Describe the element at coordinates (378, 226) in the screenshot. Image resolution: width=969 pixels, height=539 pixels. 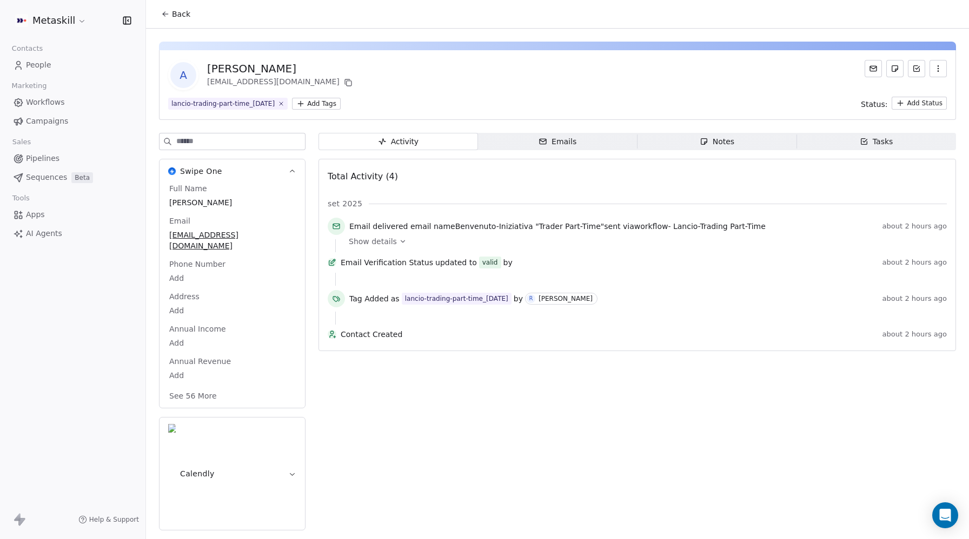
I see `span: Email delivered` at that location.